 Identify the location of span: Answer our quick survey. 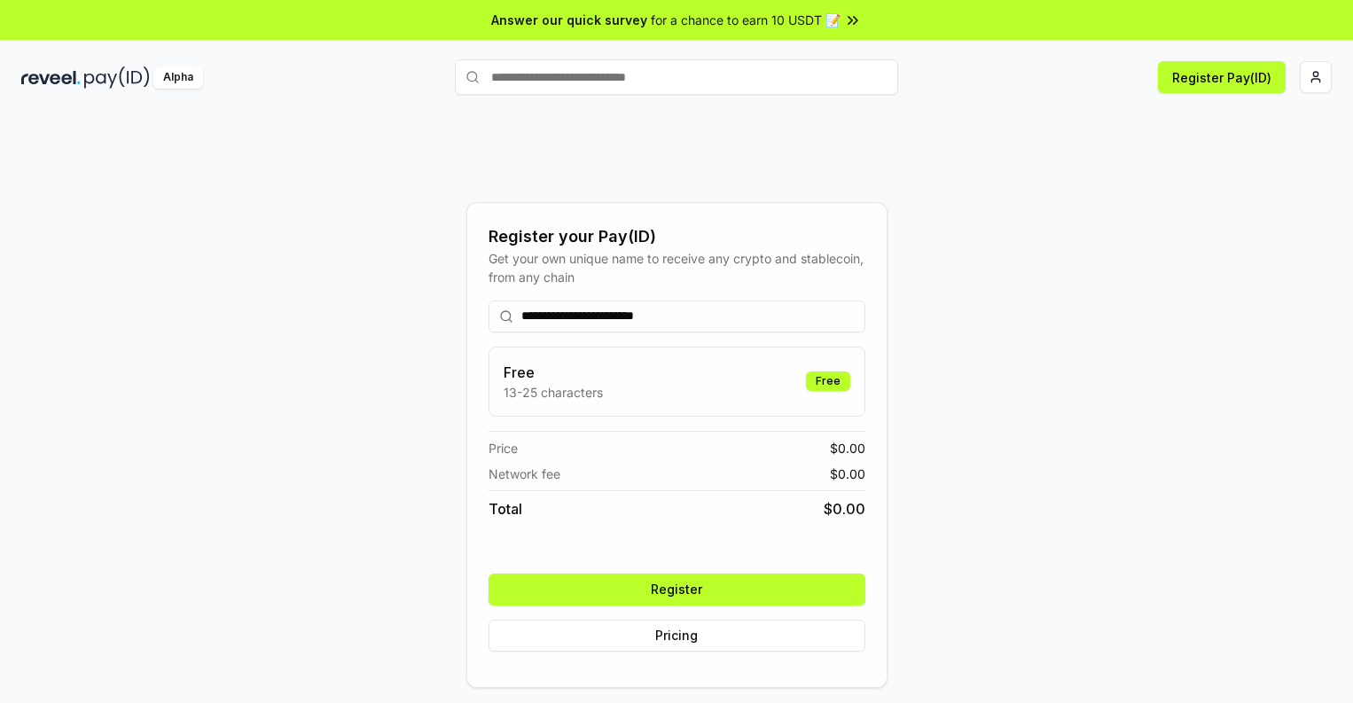
(569, 20).